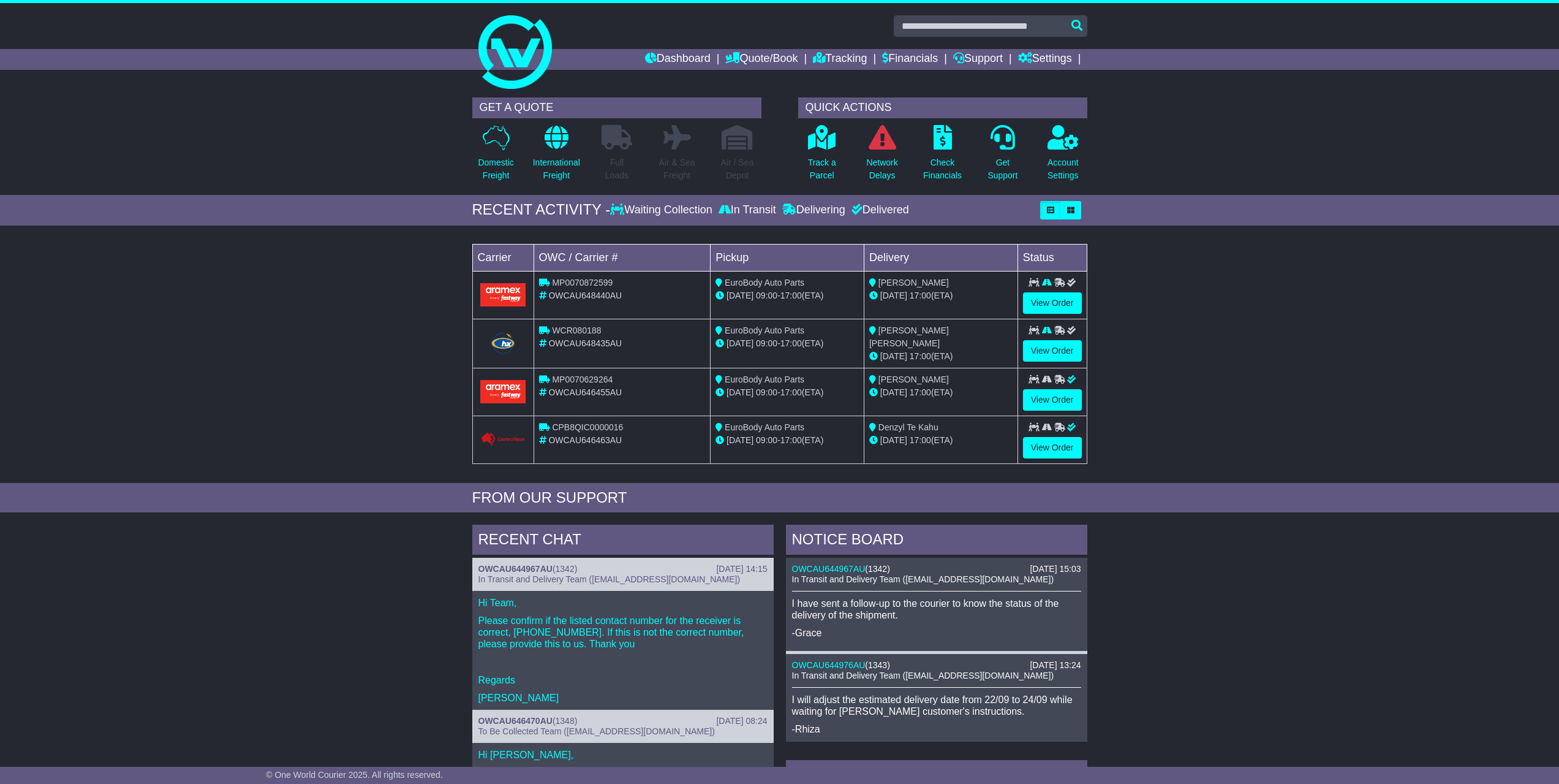 The height and width of the screenshot is (784, 1559). Describe the element at coordinates (496, 156) in the screenshot. I see `a: DomesticFreight` at that location.